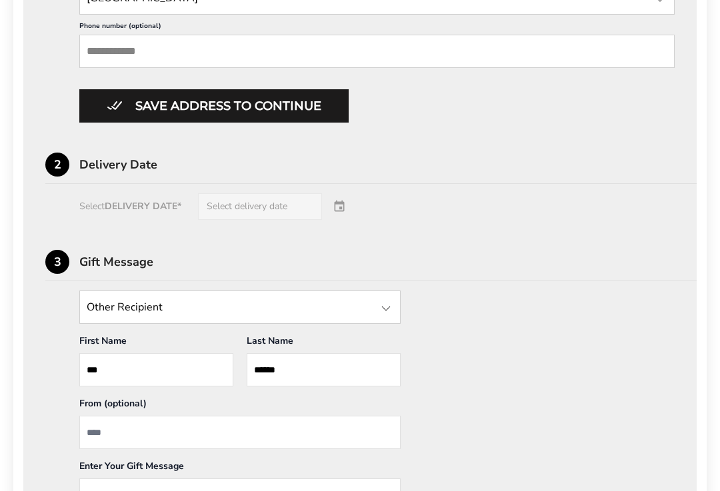 The width and height of the screenshot is (720, 491). What do you see at coordinates (156, 344) in the screenshot?
I see `div: First Name` at bounding box center [156, 344].